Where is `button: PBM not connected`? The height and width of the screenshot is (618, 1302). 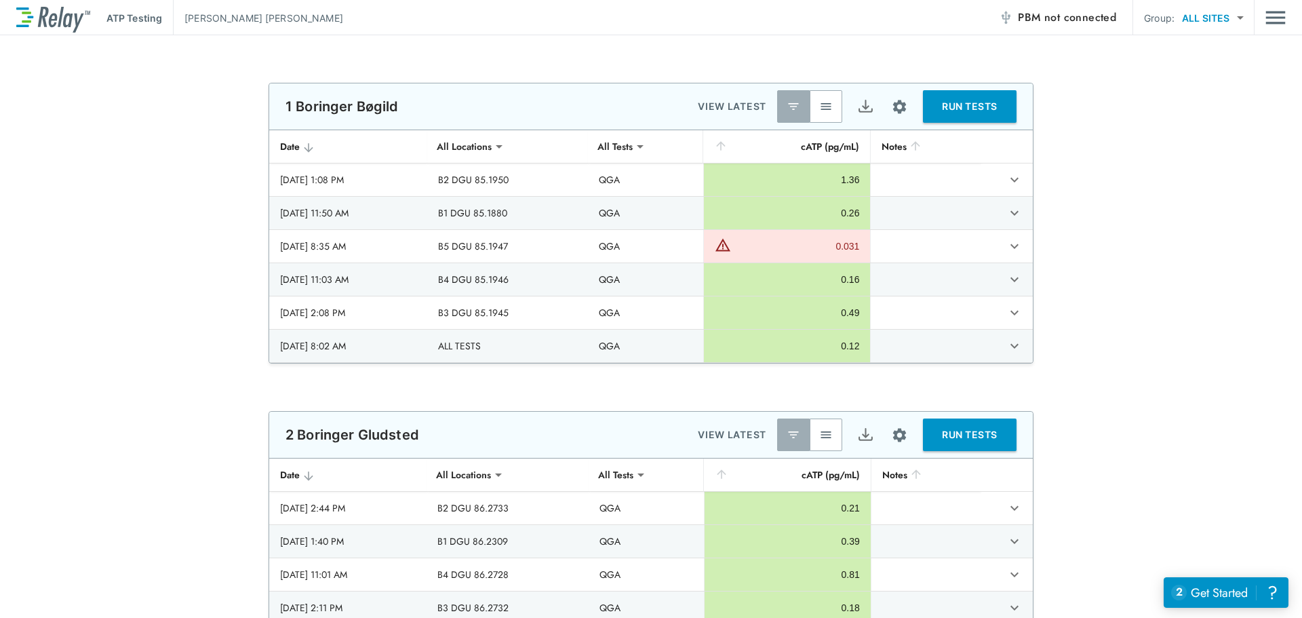 button: PBM not connected is located at coordinates (1057, 18).